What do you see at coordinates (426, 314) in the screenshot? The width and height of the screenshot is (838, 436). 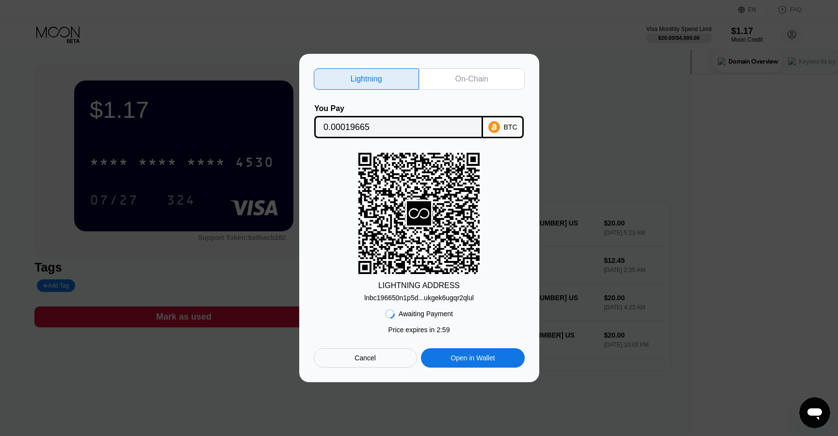 I see `div: Awaiting Payment` at bounding box center [426, 314].